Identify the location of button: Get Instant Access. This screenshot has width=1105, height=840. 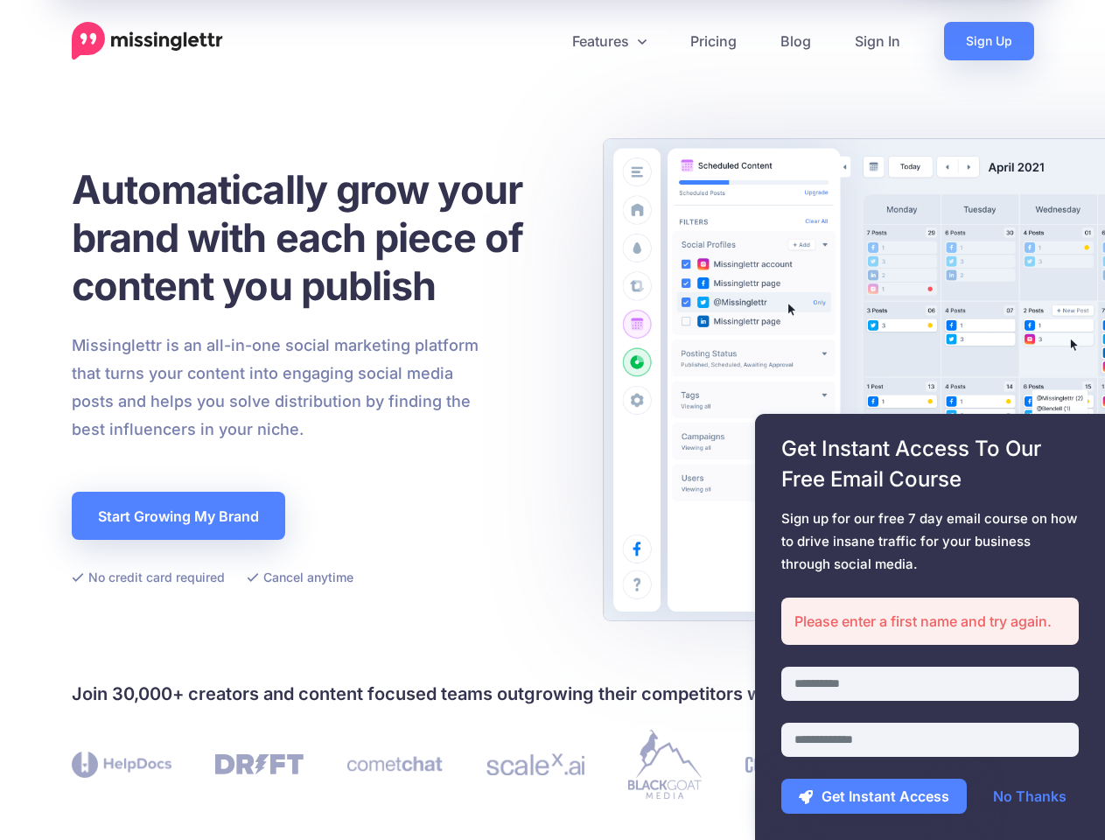
(874, 796).